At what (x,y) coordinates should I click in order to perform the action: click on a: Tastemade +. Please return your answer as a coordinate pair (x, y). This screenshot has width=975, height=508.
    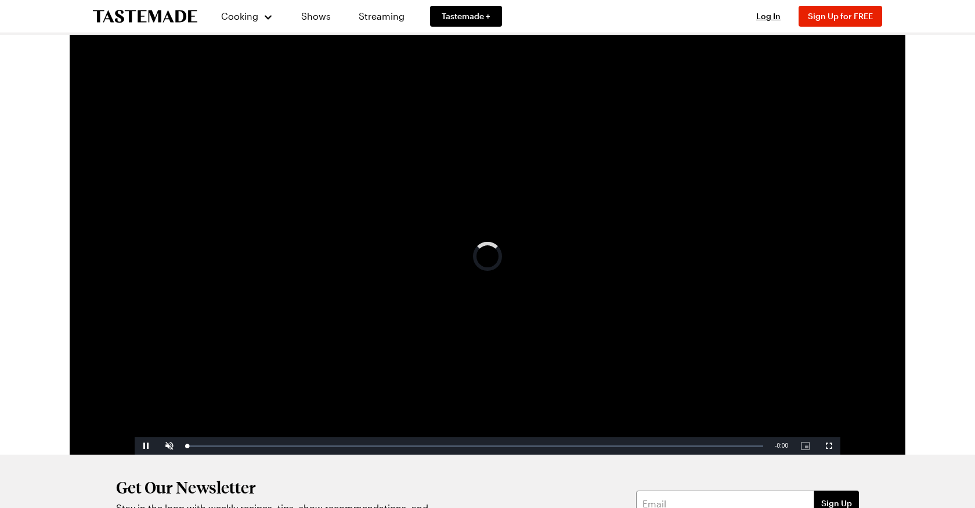
    Looking at the image, I should click on (466, 16).